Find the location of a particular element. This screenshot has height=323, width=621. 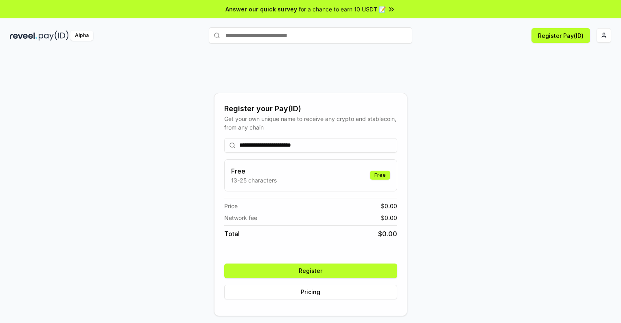

button: Pricing is located at coordinates (311, 292).